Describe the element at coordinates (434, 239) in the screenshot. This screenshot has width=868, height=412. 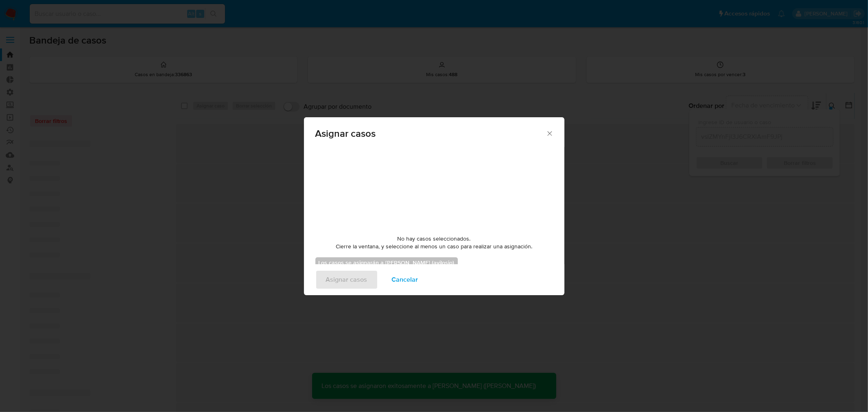
I see `span: No hay casos seleccionados.` at that location.